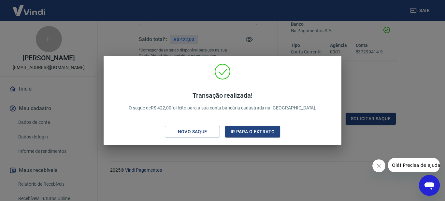 This screenshot has height=201, width=445. Describe the element at coordinates (29, 7) in the screenshot. I see `span: Olá! Precisa de ajuda?` at that location.